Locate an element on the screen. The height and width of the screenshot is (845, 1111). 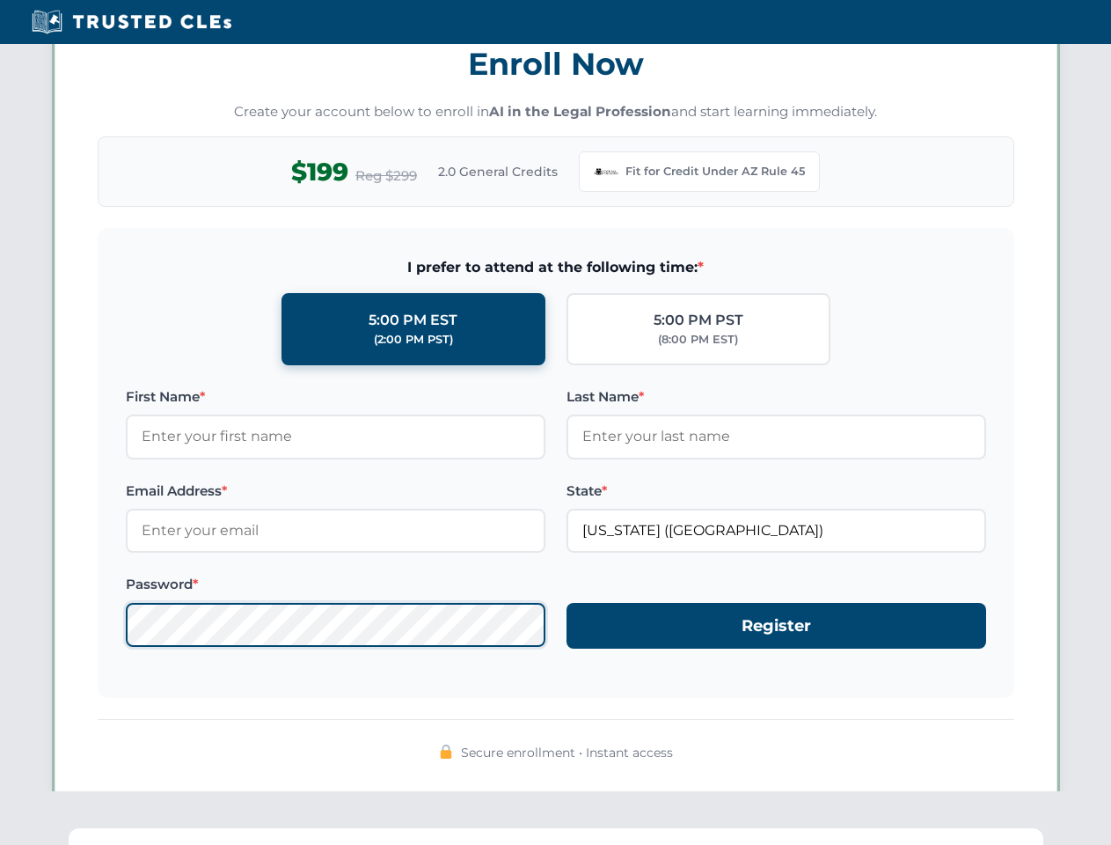
span: $199 is located at coordinates (319, 172).